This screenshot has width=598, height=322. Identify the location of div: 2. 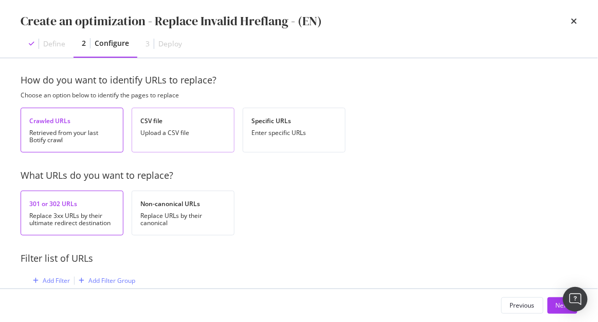
(84, 43).